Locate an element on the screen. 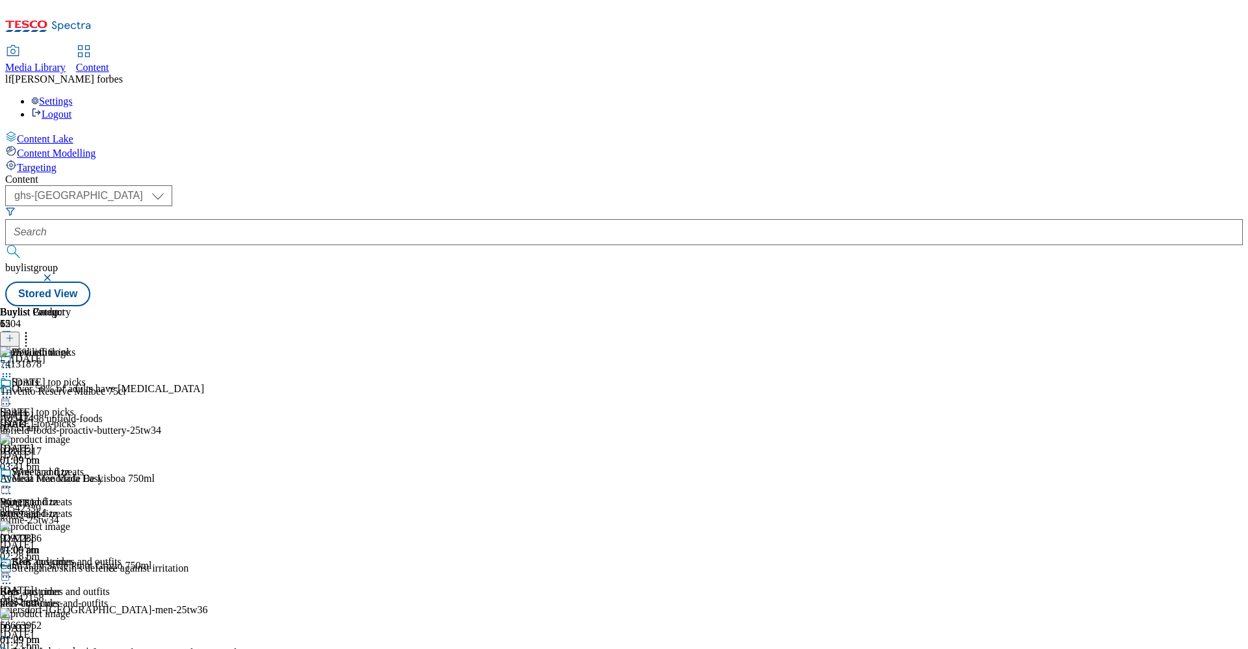 The height and width of the screenshot is (649, 1248). a: Content Modelling is located at coordinates (624, 152).